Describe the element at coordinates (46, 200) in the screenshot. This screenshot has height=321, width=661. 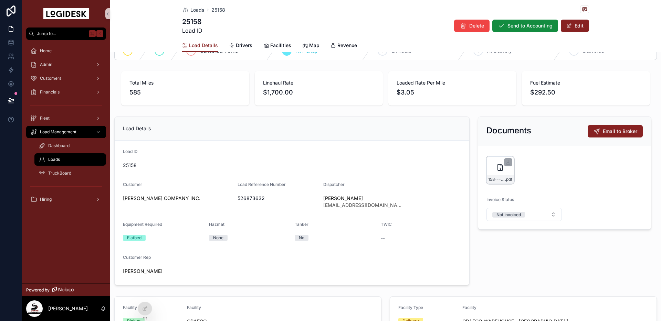
I see `span: Hiring` at that location.